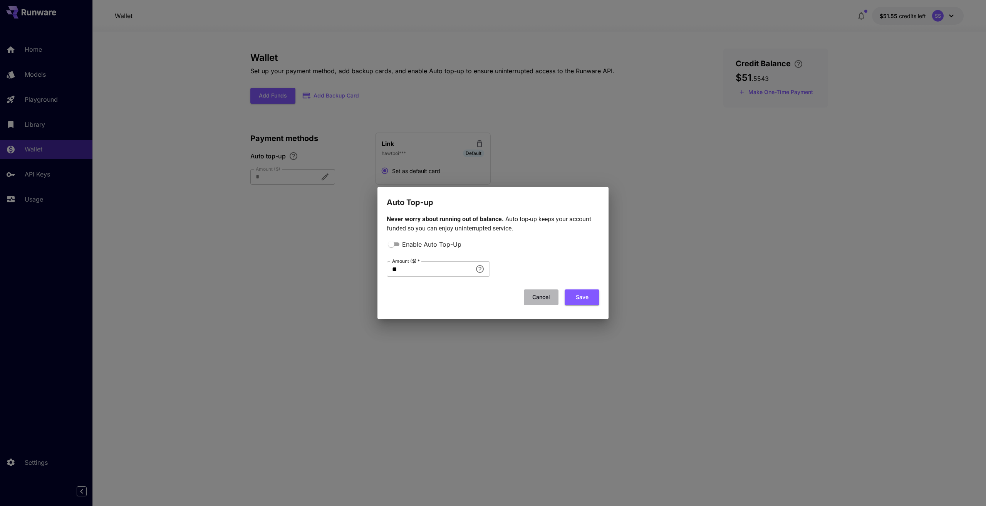 The image size is (986, 506). I want to click on p: Auto top-up keeps your account funded so you can enjoy uninterrupted service., so click(493, 224).